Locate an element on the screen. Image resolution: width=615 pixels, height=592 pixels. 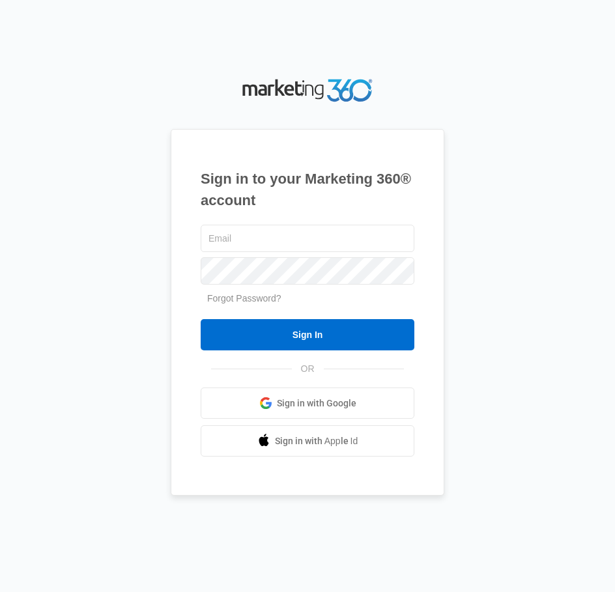
a: Sign in with Google is located at coordinates (308, 403).